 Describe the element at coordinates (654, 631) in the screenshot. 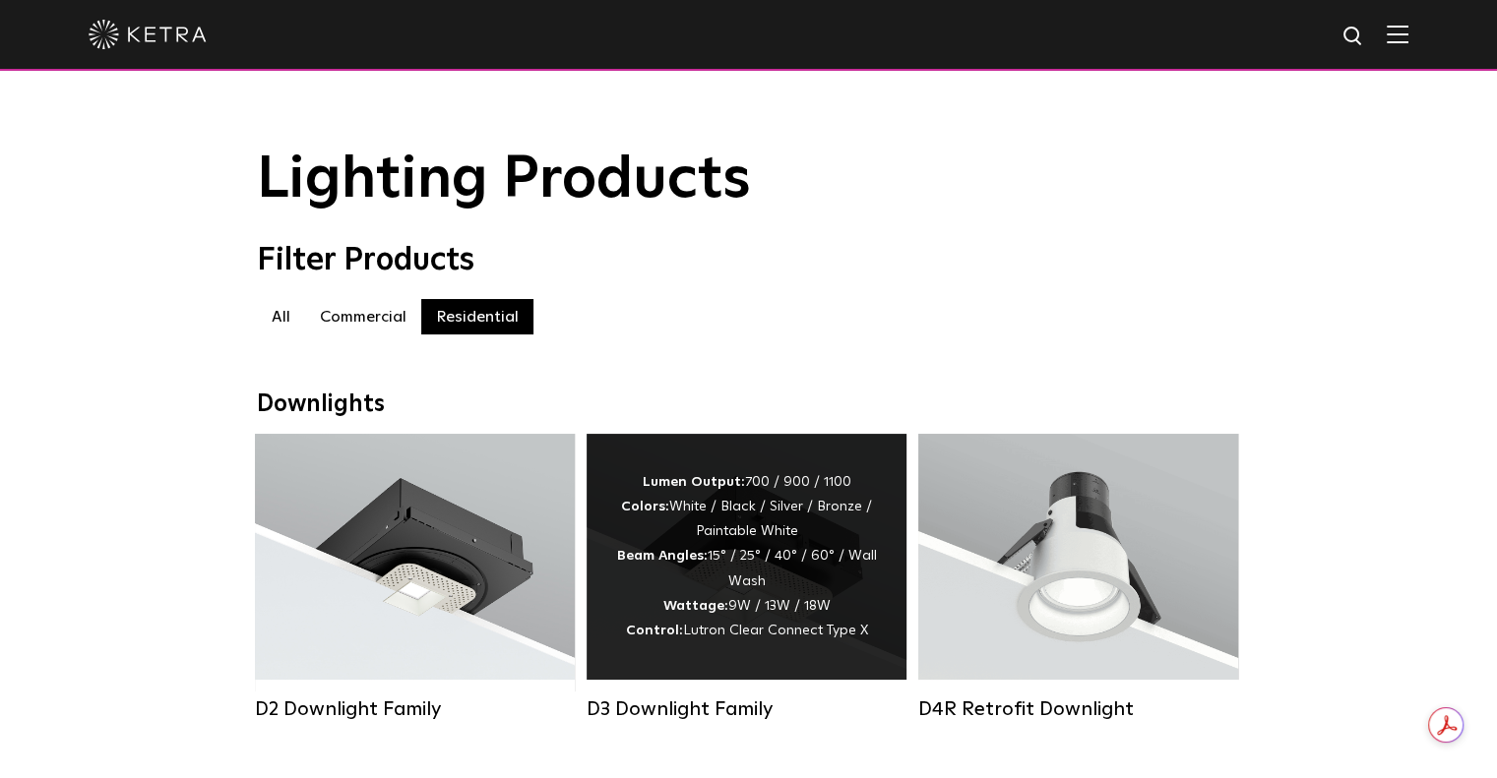

I see `strong: Control:` at that location.